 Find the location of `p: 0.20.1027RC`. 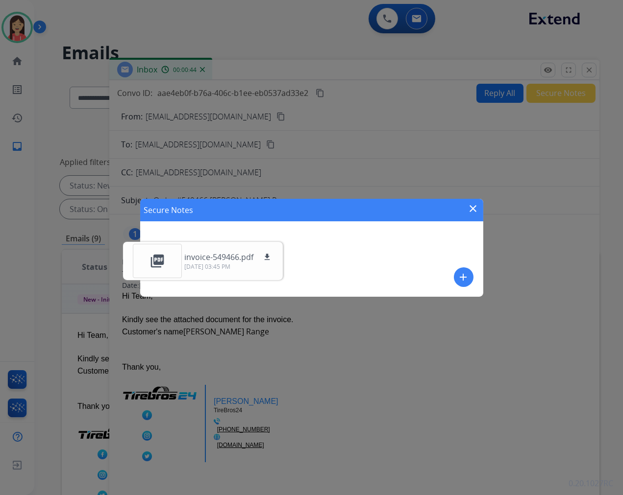

p: 0.20.1027RC is located at coordinates (590, 483).